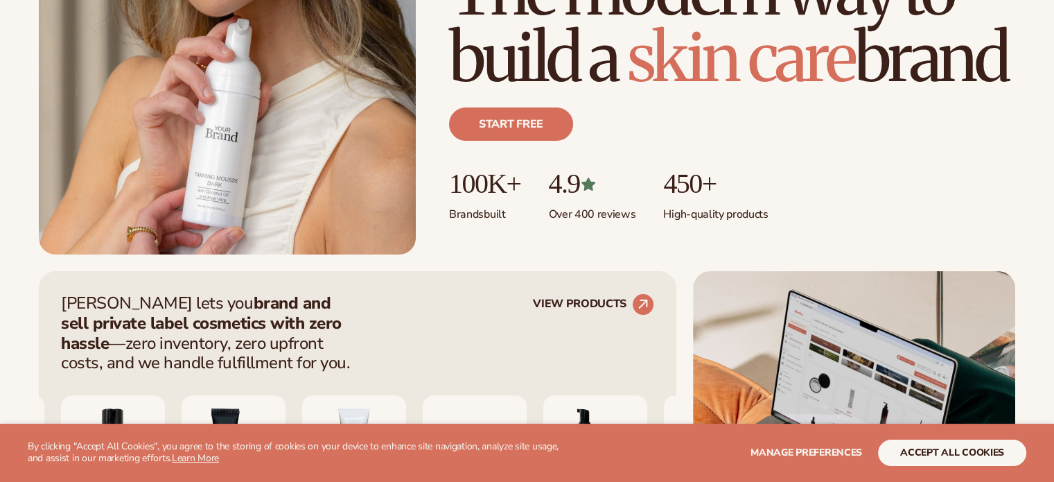  What do you see at coordinates (806, 452) in the screenshot?
I see `span: Manage preferences` at bounding box center [806, 452].